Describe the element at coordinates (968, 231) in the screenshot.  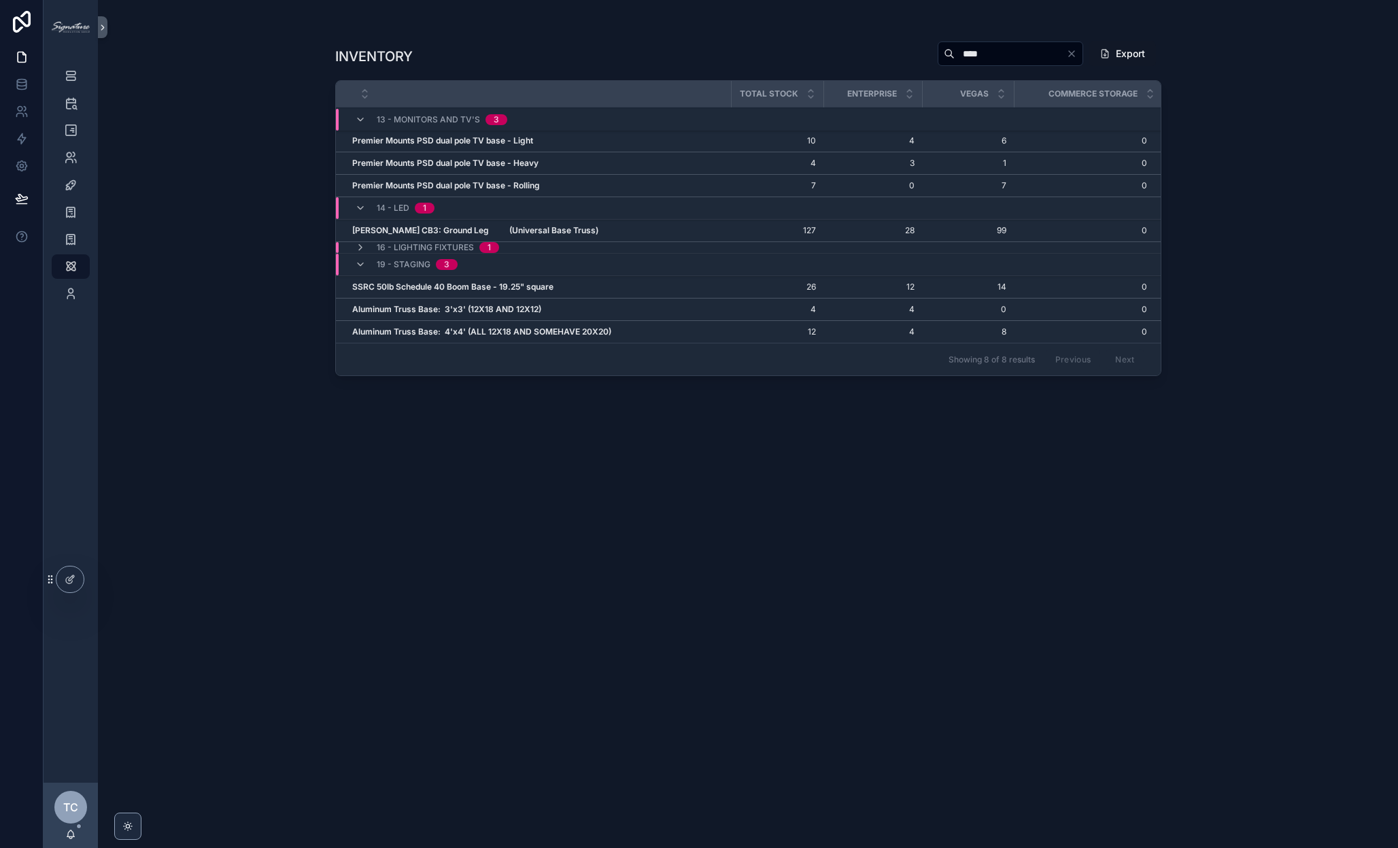
I see `span: 99` at that location.